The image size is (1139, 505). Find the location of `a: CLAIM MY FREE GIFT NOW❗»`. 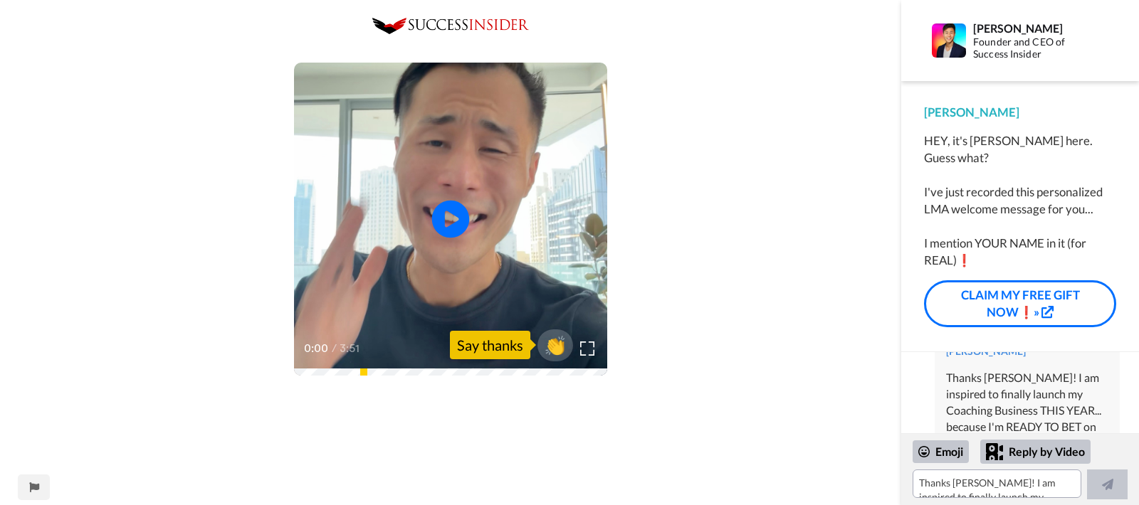

a: CLAIM MY FREE GIFT NOW❗» is located at coordinates (1020, 304).